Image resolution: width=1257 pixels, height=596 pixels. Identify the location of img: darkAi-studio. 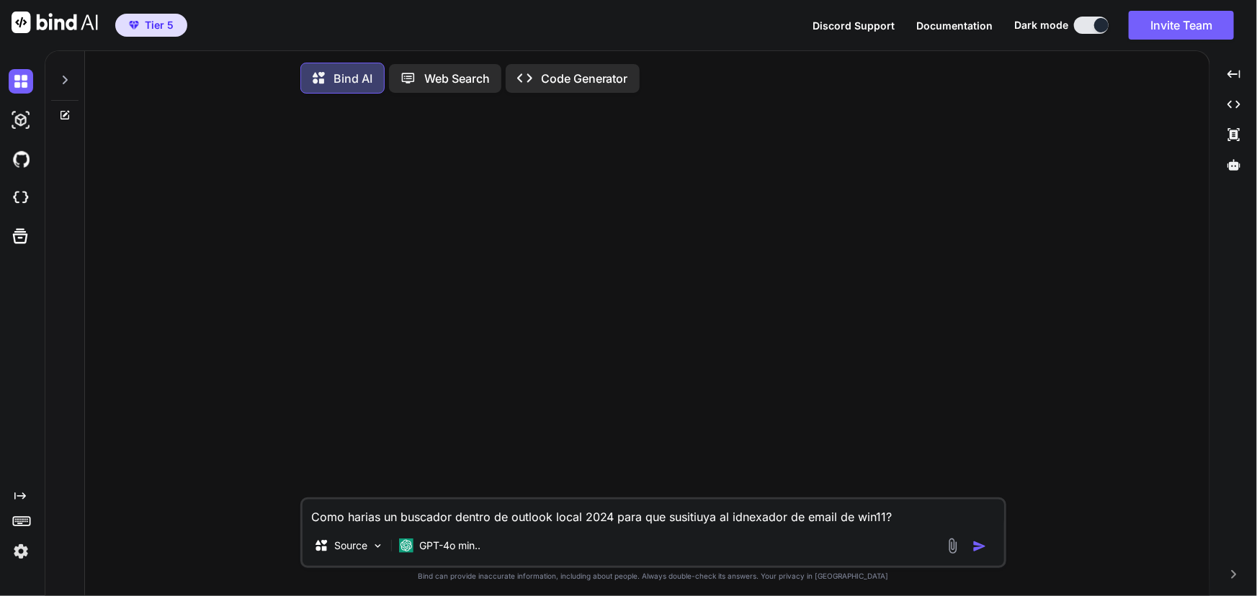
(21, 120).